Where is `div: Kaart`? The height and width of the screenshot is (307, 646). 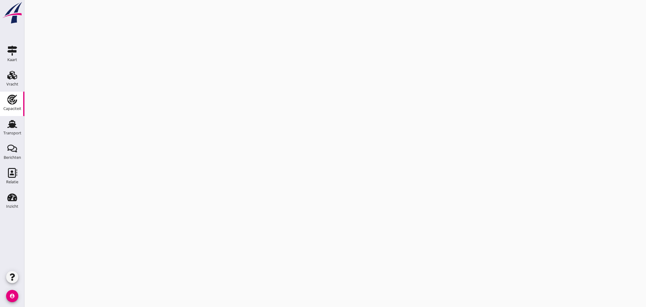 div: Kaart is located at coordinates (12, 60).